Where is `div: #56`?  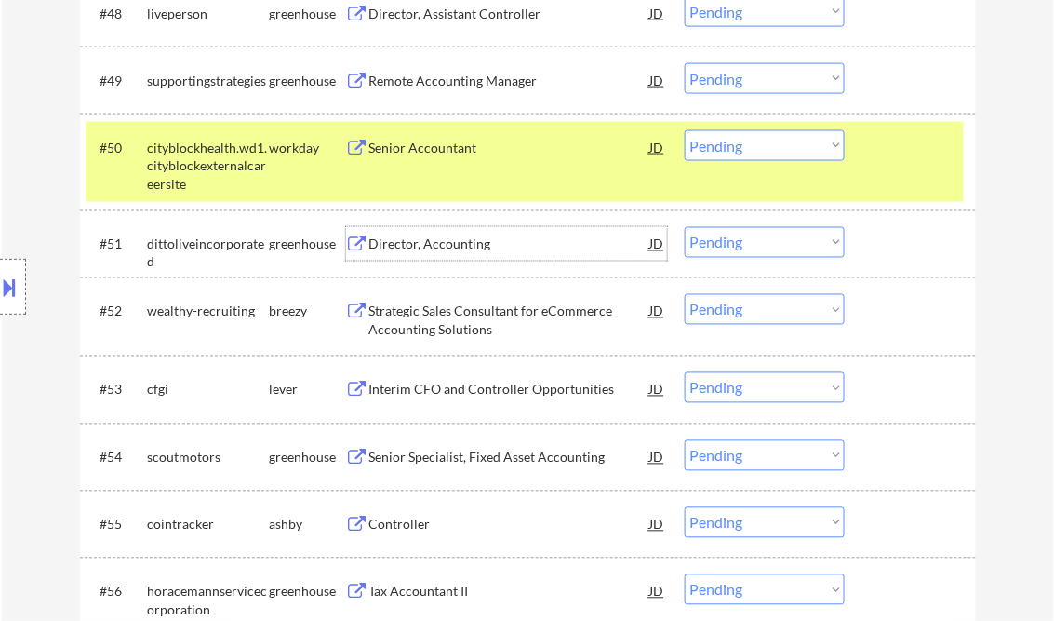 div: #56 is located at coordinates (116, 592).